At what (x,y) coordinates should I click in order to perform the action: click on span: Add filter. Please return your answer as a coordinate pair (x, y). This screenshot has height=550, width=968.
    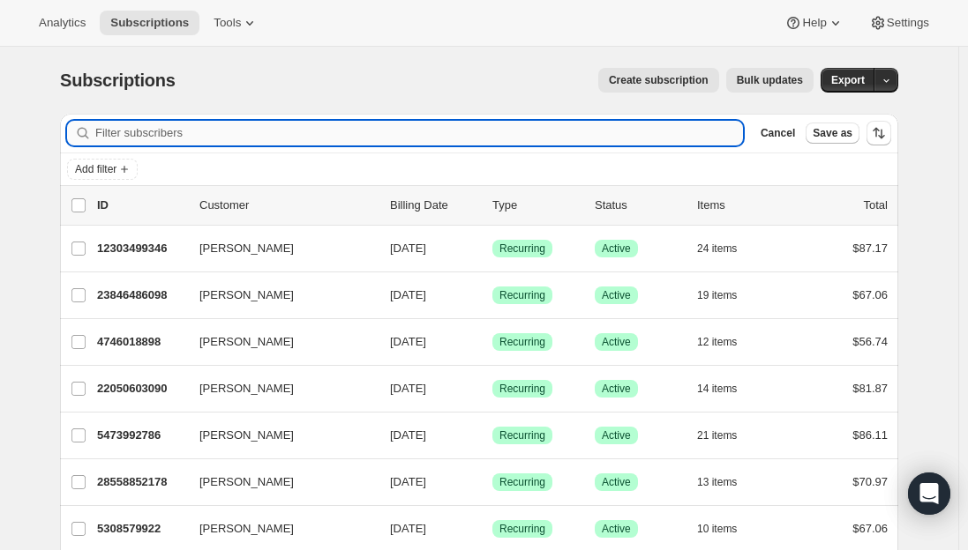
    Looking at the image, I should click on (95, 169).